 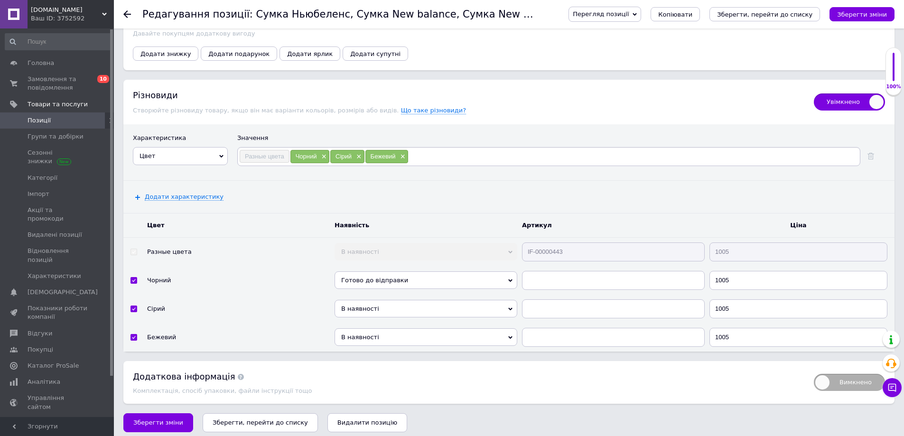 I want to click on button: Видалити позицію, so click(x=367, y=423).